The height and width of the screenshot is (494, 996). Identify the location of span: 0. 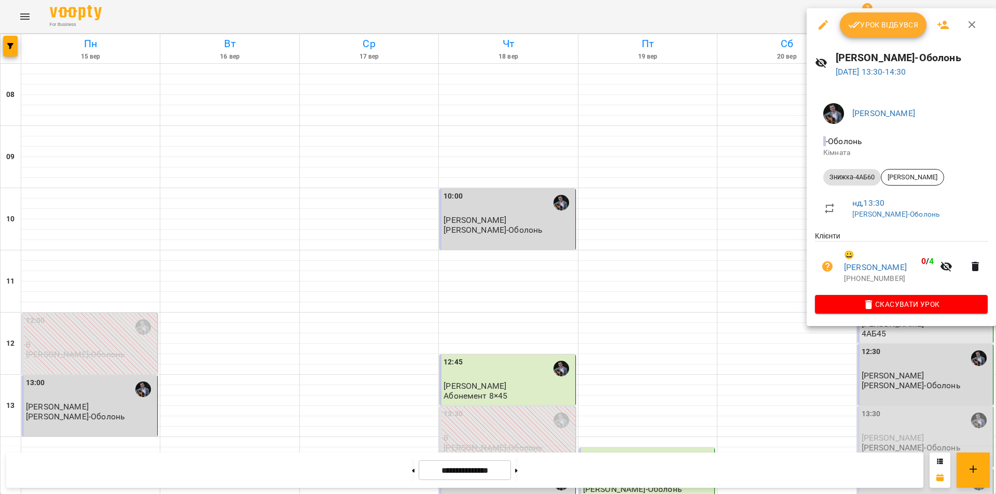
(923, 261).